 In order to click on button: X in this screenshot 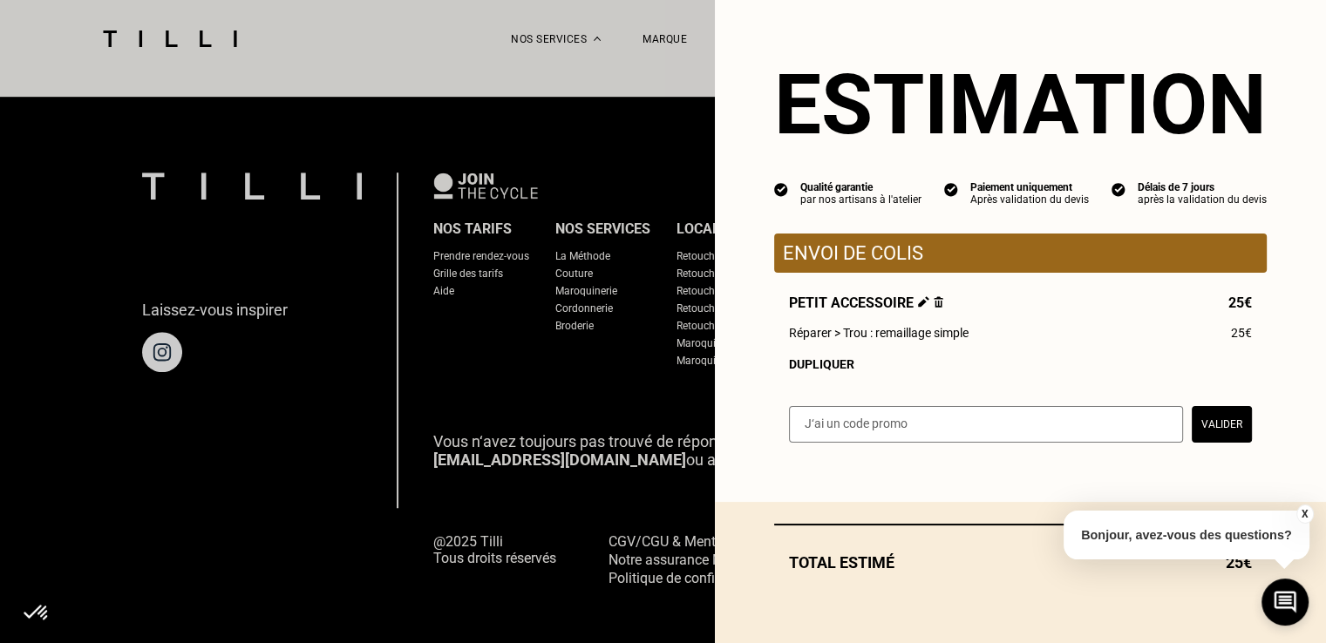, I will do `click(1304, 514)`.